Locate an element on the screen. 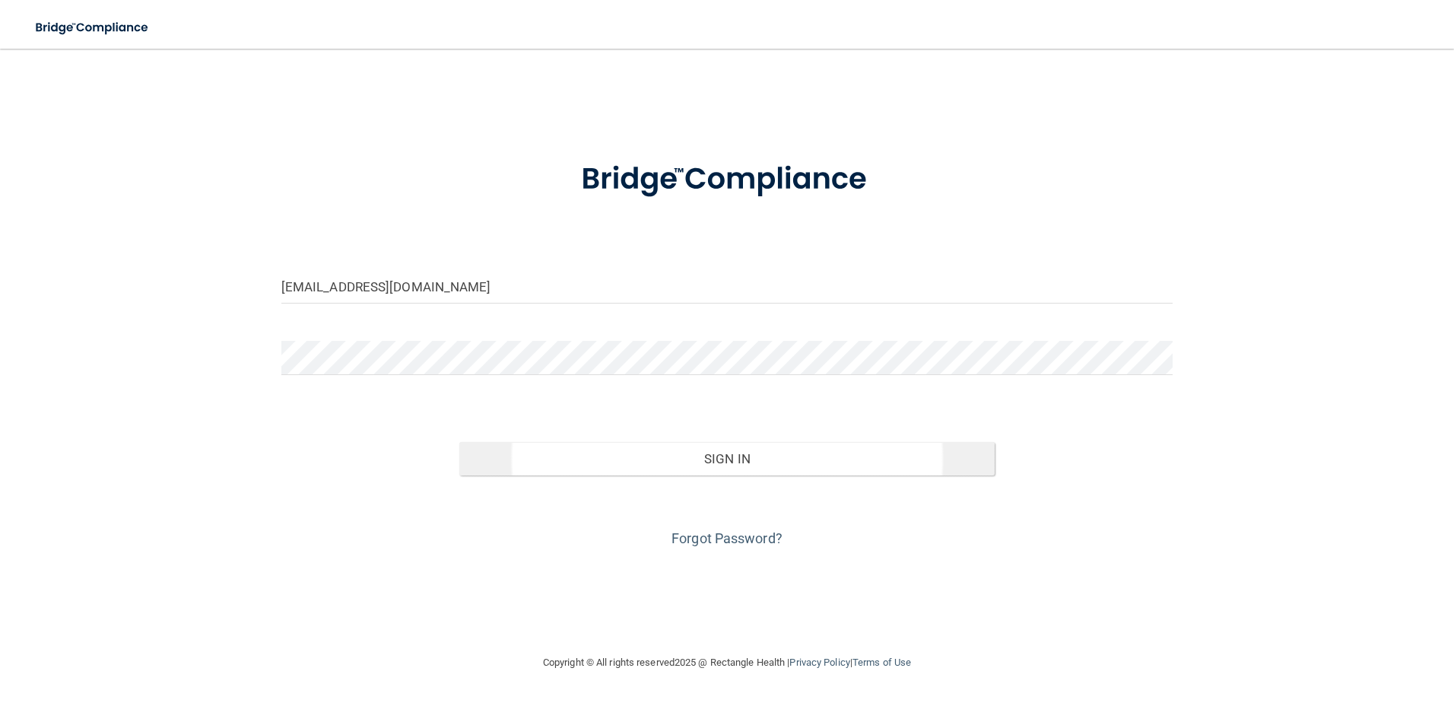 This screenshot has height=703, width=1454. a: Privacy Policy is located at coordinates (819, 662).